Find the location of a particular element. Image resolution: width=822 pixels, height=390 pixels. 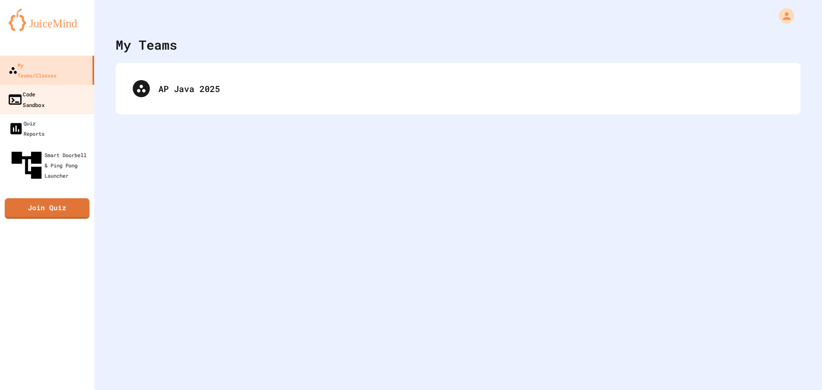

a: Join Quiz is located at coordinates (47, 209).